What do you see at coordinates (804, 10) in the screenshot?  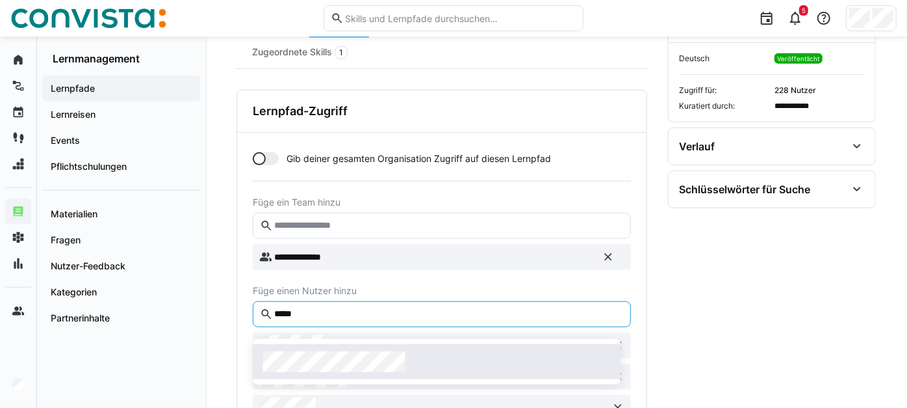 I see `span: 5` at bounding box center [804, 10].